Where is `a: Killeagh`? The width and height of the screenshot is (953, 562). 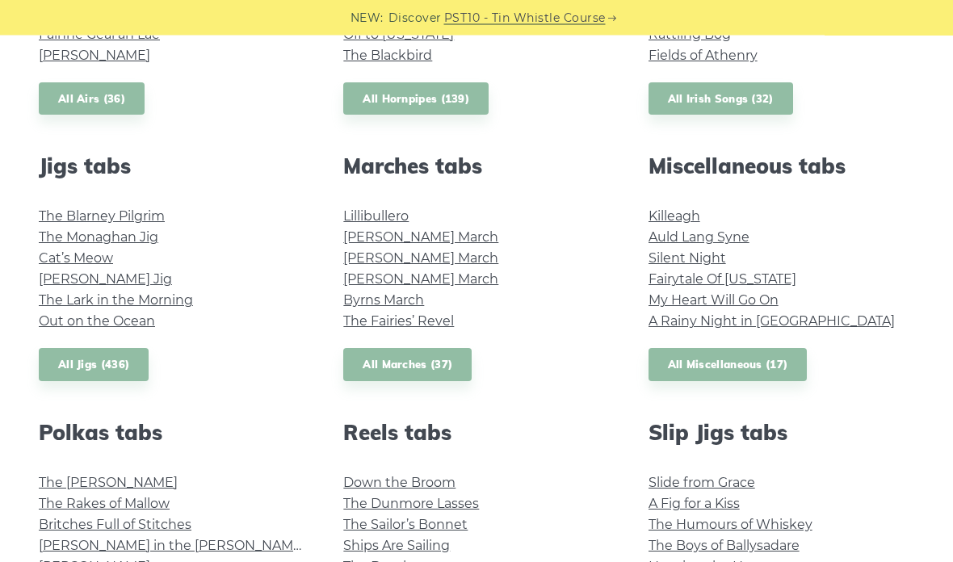
a: Killeagh is located at coordinates (675, 216).